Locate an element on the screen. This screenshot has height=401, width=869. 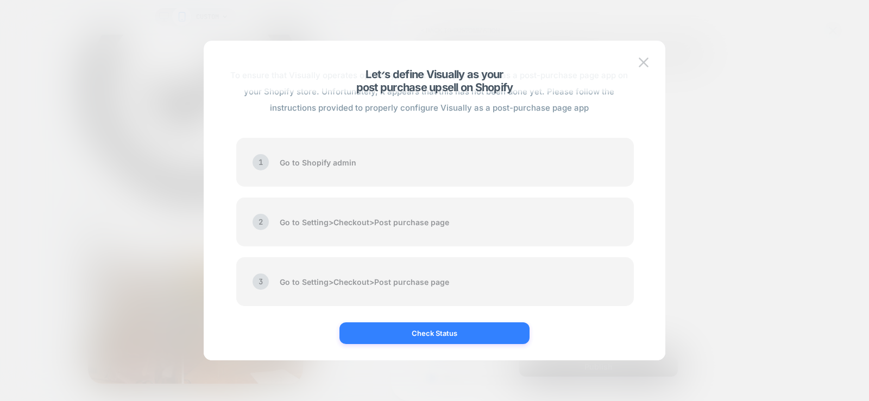
span: View order confirmation › is located at coordinates (104, 166).